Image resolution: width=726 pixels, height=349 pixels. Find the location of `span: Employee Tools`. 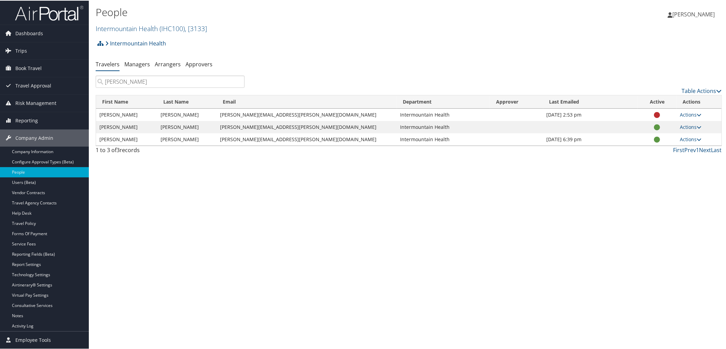

span: Employee Tools is located at coordinates (33, 339).